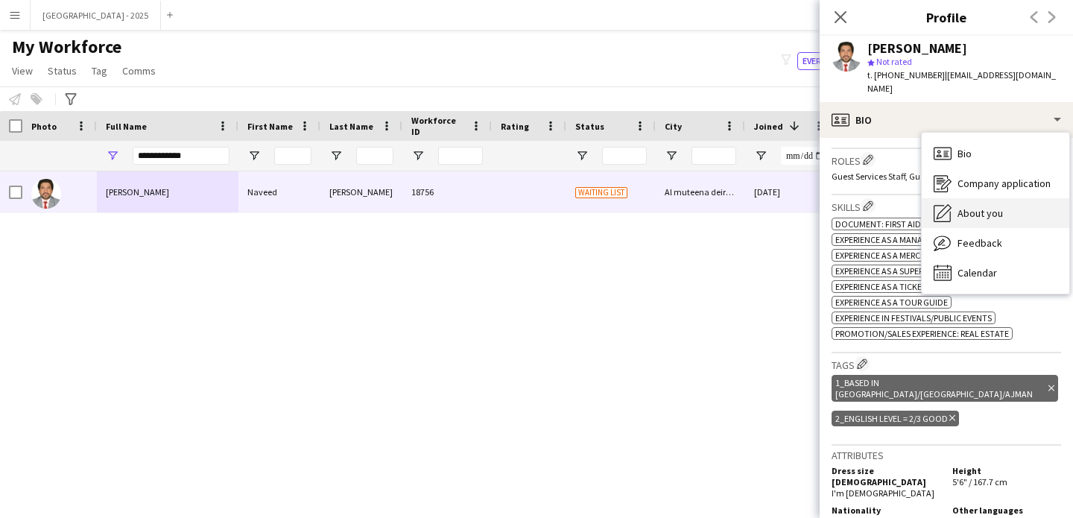 Image resolution: width=1073 pixels, height=518 pixels. Describe the element at coordinates (946, 159) in the screenshot. I see `h3: Roles` at that location.